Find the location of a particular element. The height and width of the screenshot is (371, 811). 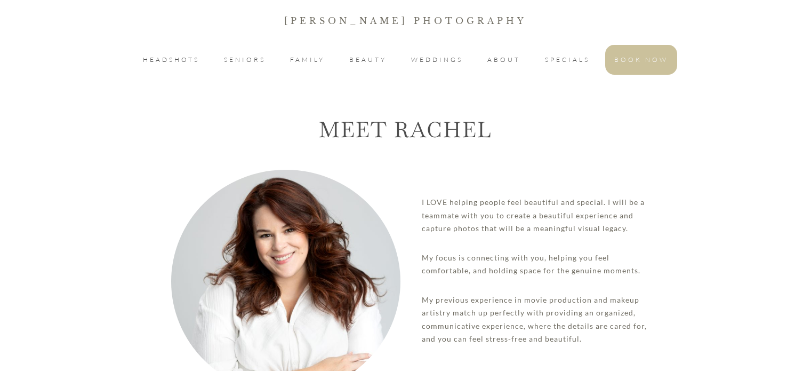

a: WEDDINGS is located at coordinates (437, 60).